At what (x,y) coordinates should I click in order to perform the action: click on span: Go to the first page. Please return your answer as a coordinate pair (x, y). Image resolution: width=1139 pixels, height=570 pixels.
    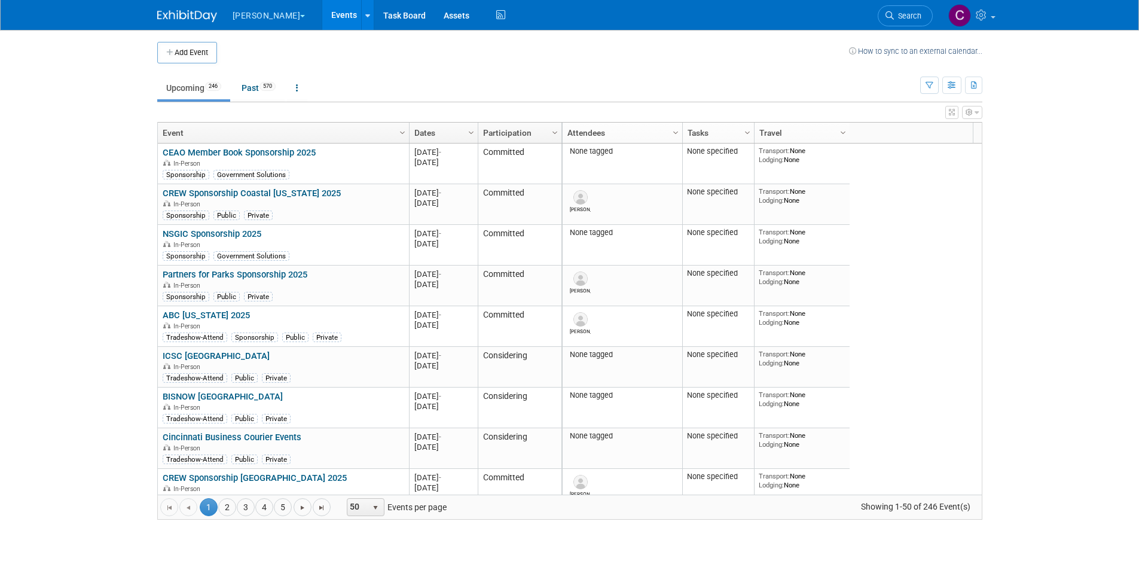
    Looking at the image, I should click on (169, 508).